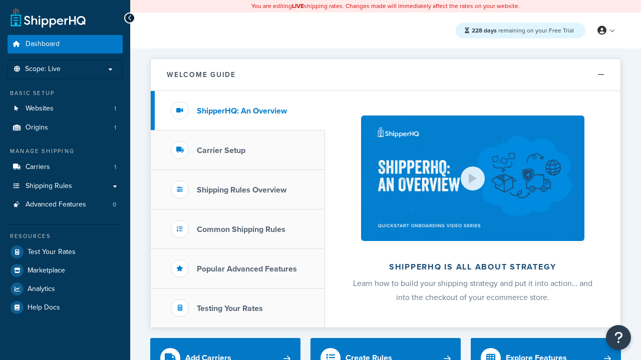 The image size is (641, 360). Describe the element at coordinates (385, 75) in the screenshot. I see `button: Welcome Guide` at that location.